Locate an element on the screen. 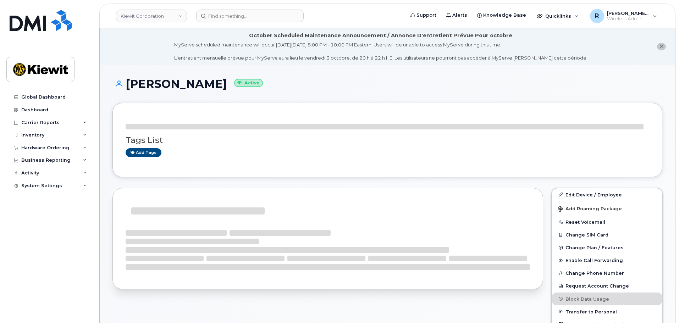 The width and height of the screenshot is (679, 323). button: close notification is located at coordinates (662, 46).